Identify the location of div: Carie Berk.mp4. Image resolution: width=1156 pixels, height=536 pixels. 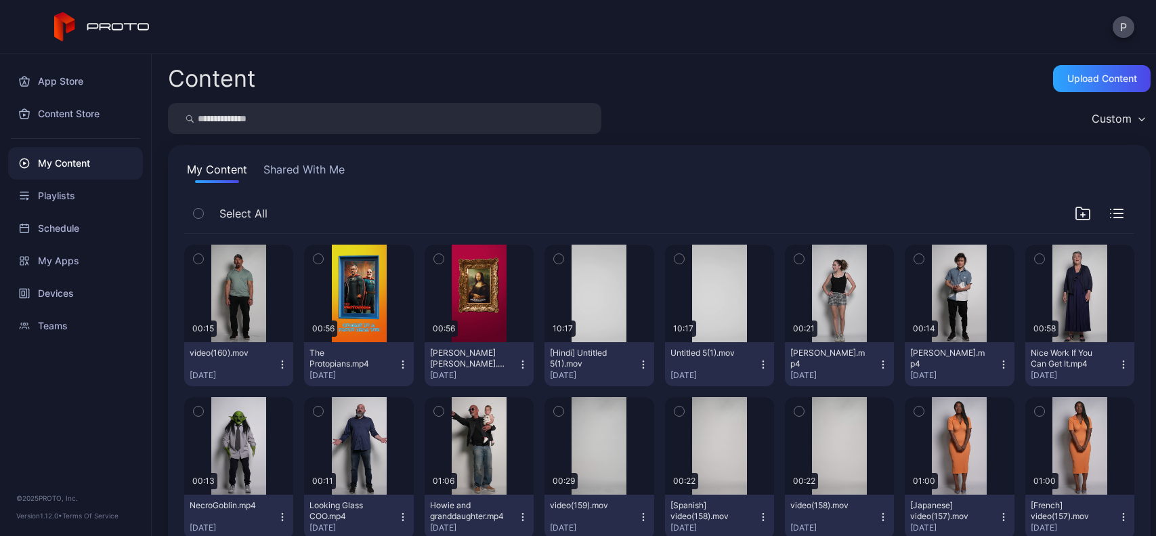
(828, 358).